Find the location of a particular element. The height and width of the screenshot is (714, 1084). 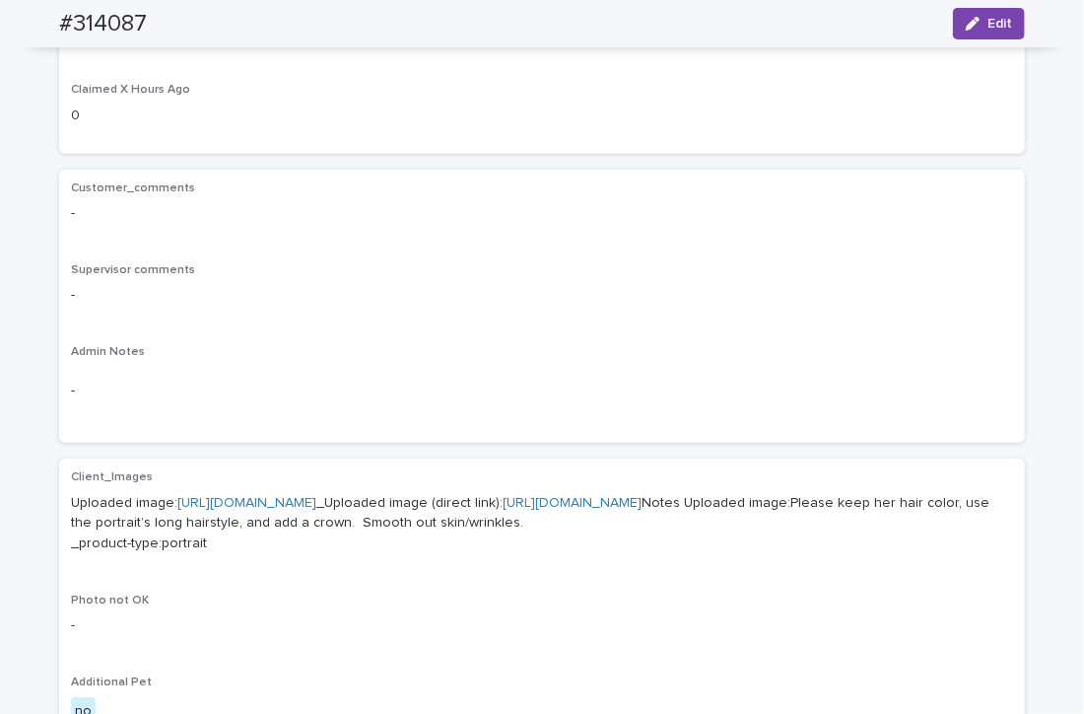

span: Customer_comments is located at coordinates (133, 188).